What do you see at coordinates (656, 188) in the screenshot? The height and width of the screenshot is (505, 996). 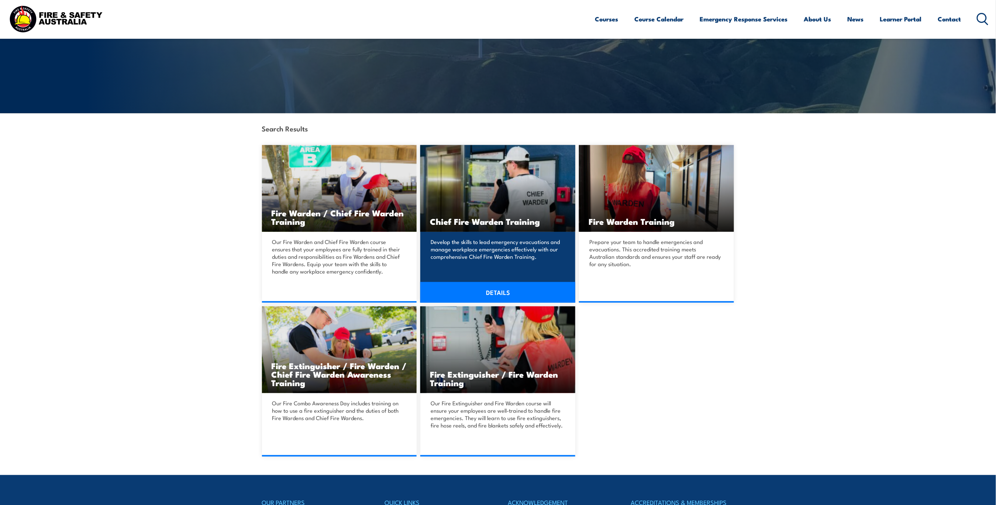 I see `img: Fire Warden Training` at bounding box center [656, 188].